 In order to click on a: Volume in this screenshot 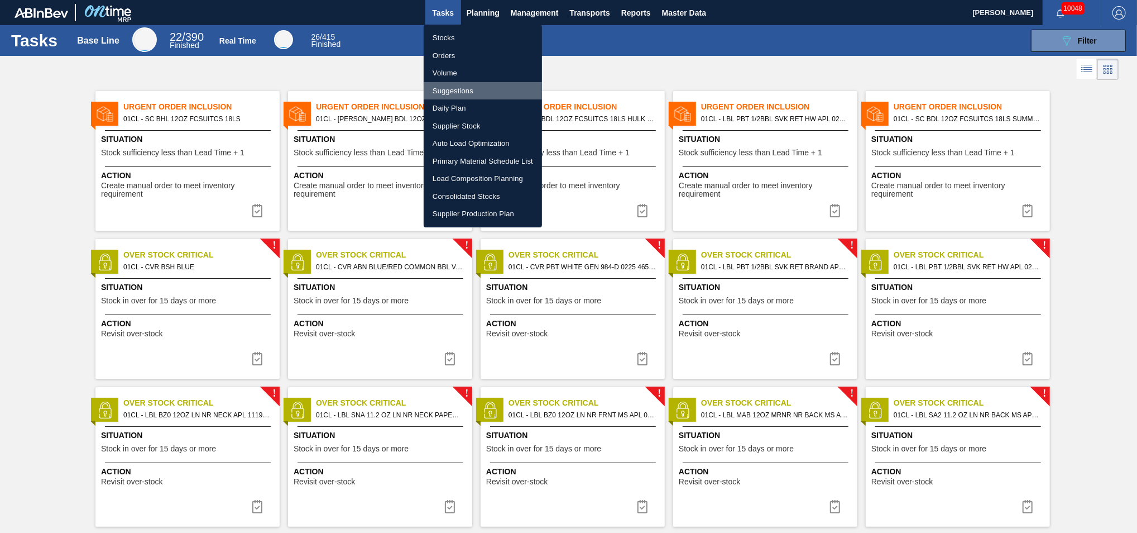, I will do `click(483, 73)`.